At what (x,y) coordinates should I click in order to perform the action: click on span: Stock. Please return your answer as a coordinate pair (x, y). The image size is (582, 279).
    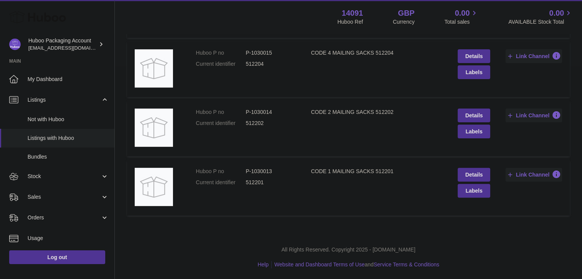
    Looking at the image, I should click on (64, 176).